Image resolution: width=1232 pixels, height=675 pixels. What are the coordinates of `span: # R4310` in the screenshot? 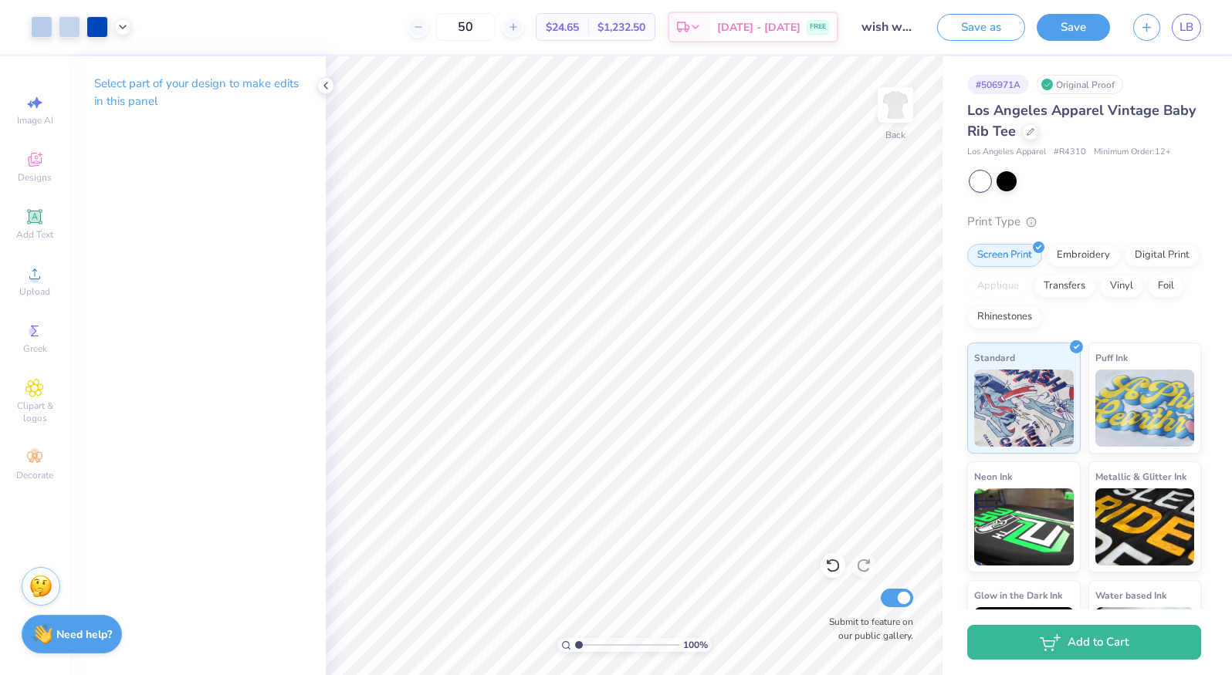 It's located at (1070, 152).